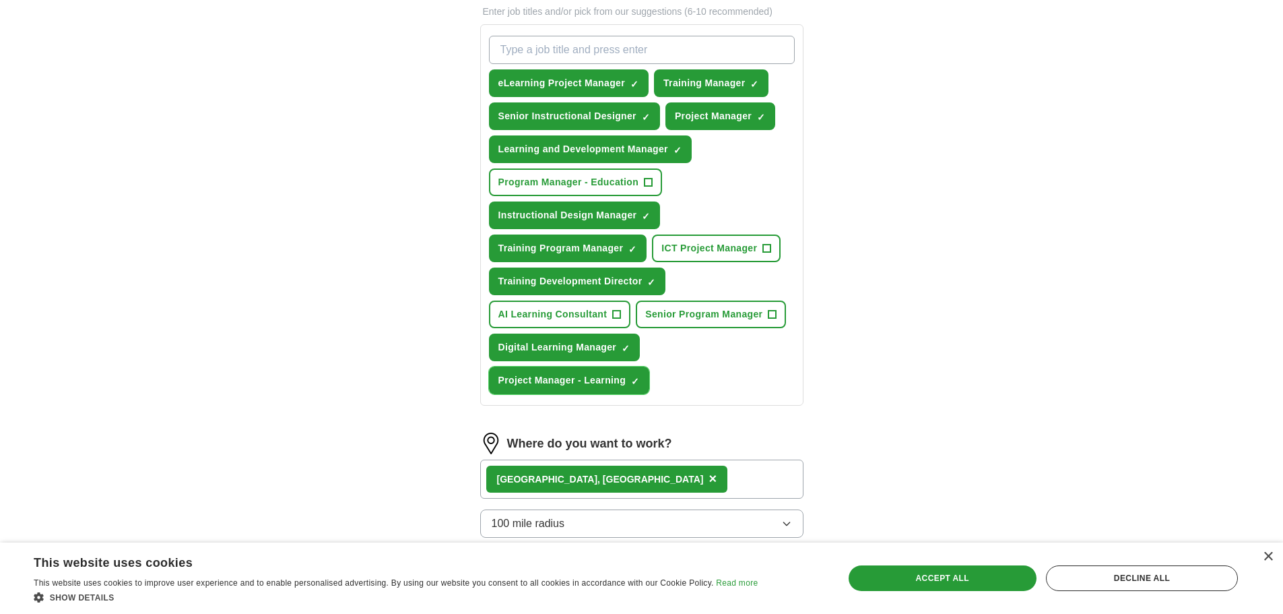  Describe the element at coordinates (575, 116) in the screenshot. I see `button: Senior Instructional Designer✓` at that location.